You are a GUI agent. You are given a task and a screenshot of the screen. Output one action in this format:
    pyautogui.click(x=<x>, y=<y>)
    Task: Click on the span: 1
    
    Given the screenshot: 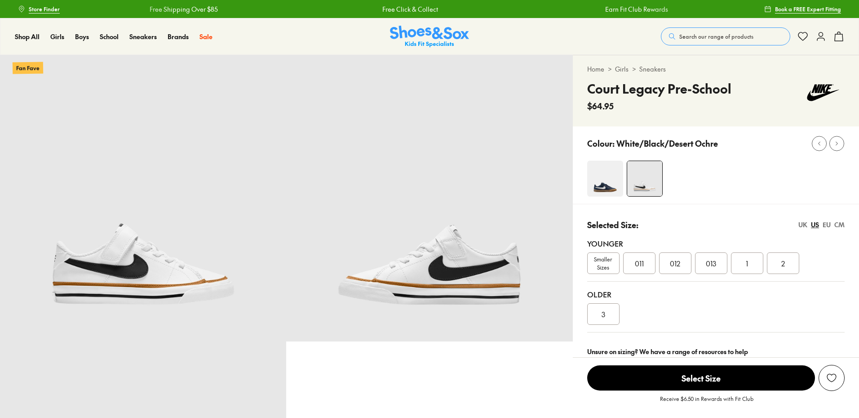 What is the action you would take?
    pyautogui.click(x=747, y=263)
    